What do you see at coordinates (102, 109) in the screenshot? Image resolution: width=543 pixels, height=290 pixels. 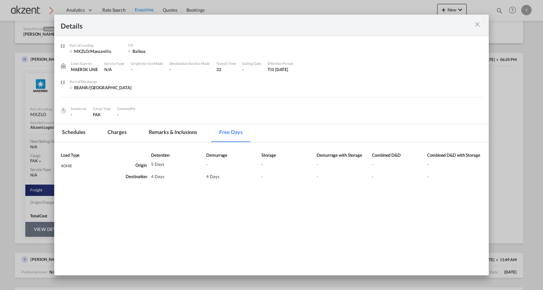 I see `div: Cargo Type` at bounding box center [102, 109].